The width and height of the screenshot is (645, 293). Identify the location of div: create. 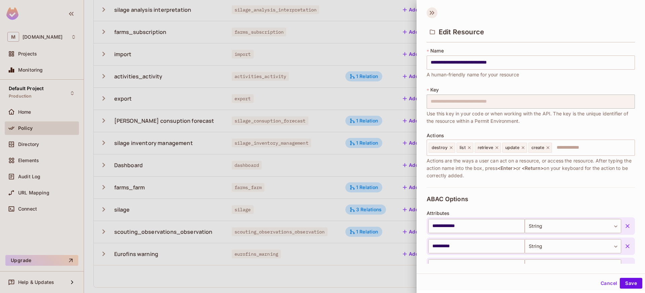
(541, 148).